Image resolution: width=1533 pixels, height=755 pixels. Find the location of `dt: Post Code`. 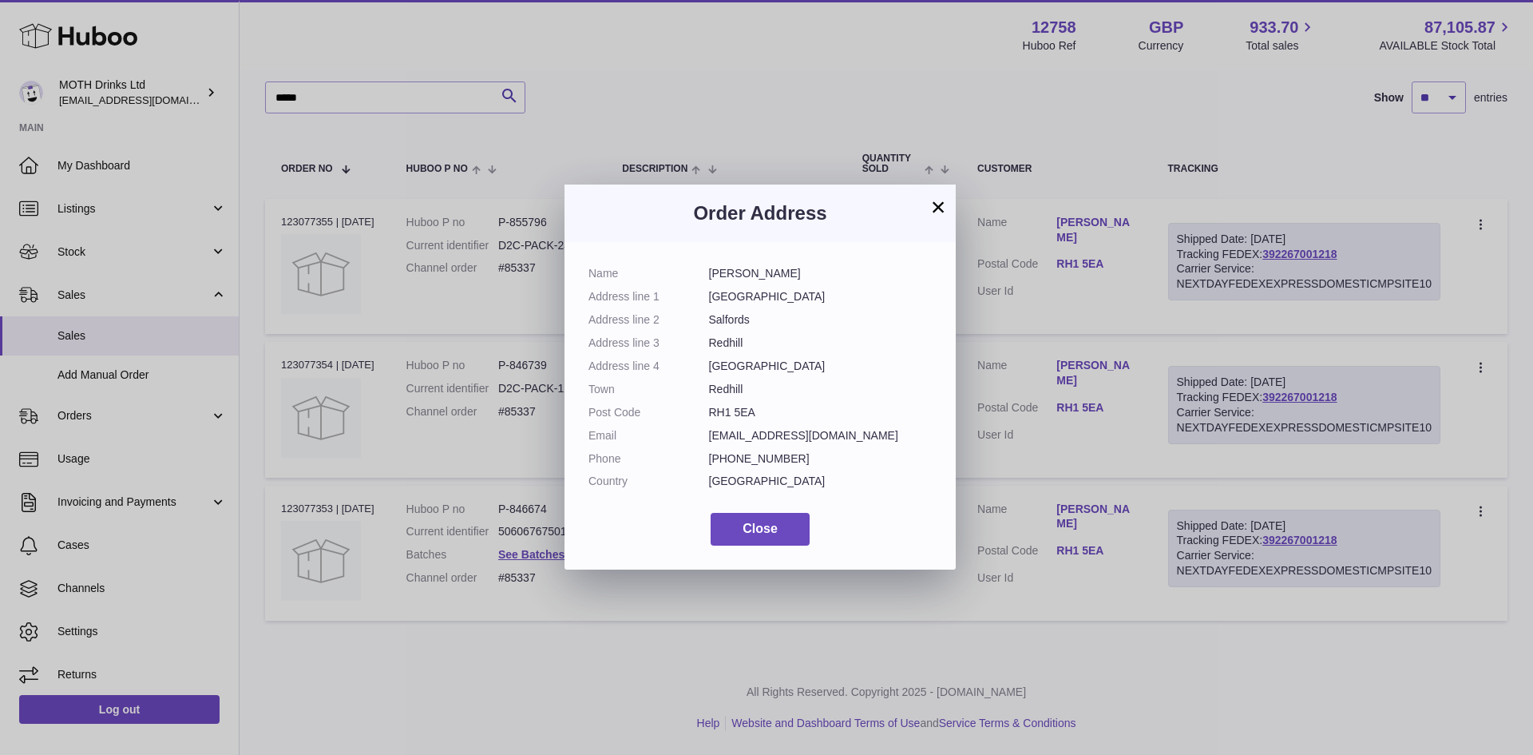

dt: Post Code is located at coordinates (648, 412).